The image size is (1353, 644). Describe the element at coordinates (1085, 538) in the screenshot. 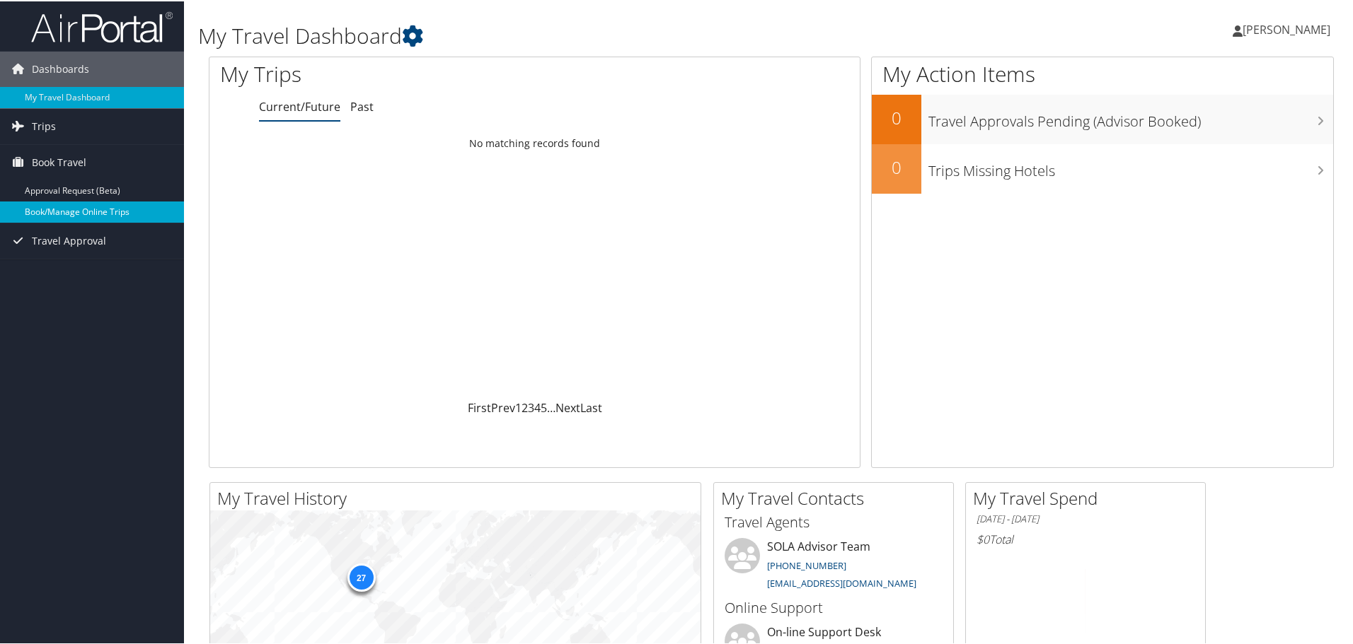

I see `h6: Total` at that location.